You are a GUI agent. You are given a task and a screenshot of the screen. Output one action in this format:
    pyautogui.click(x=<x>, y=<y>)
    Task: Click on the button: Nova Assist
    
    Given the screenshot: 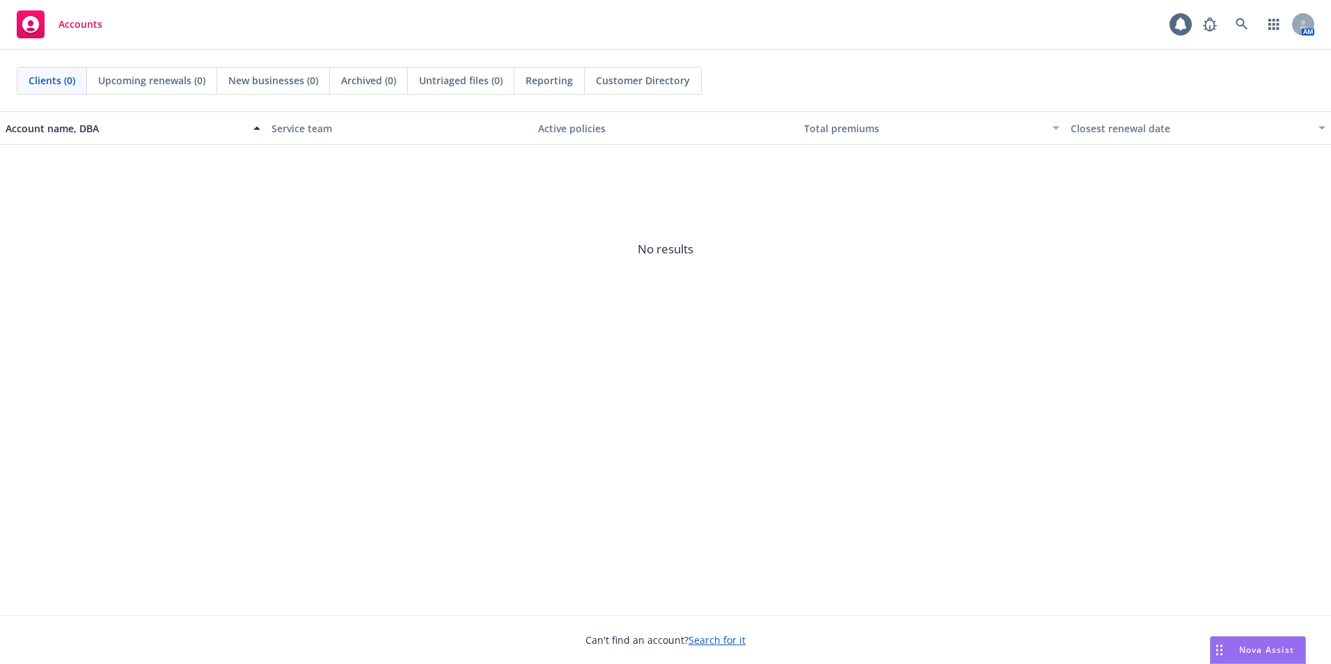 What is the action you would take?
    pyautogui.click(x=1257, y=650)
    